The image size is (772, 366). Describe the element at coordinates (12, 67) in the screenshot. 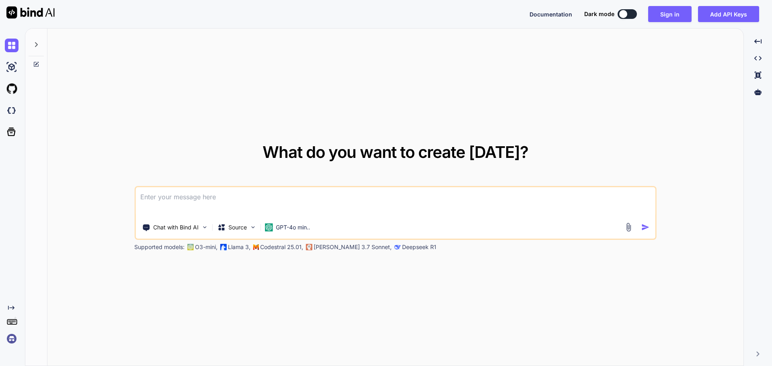

I see `img: ai-studio` at that location.